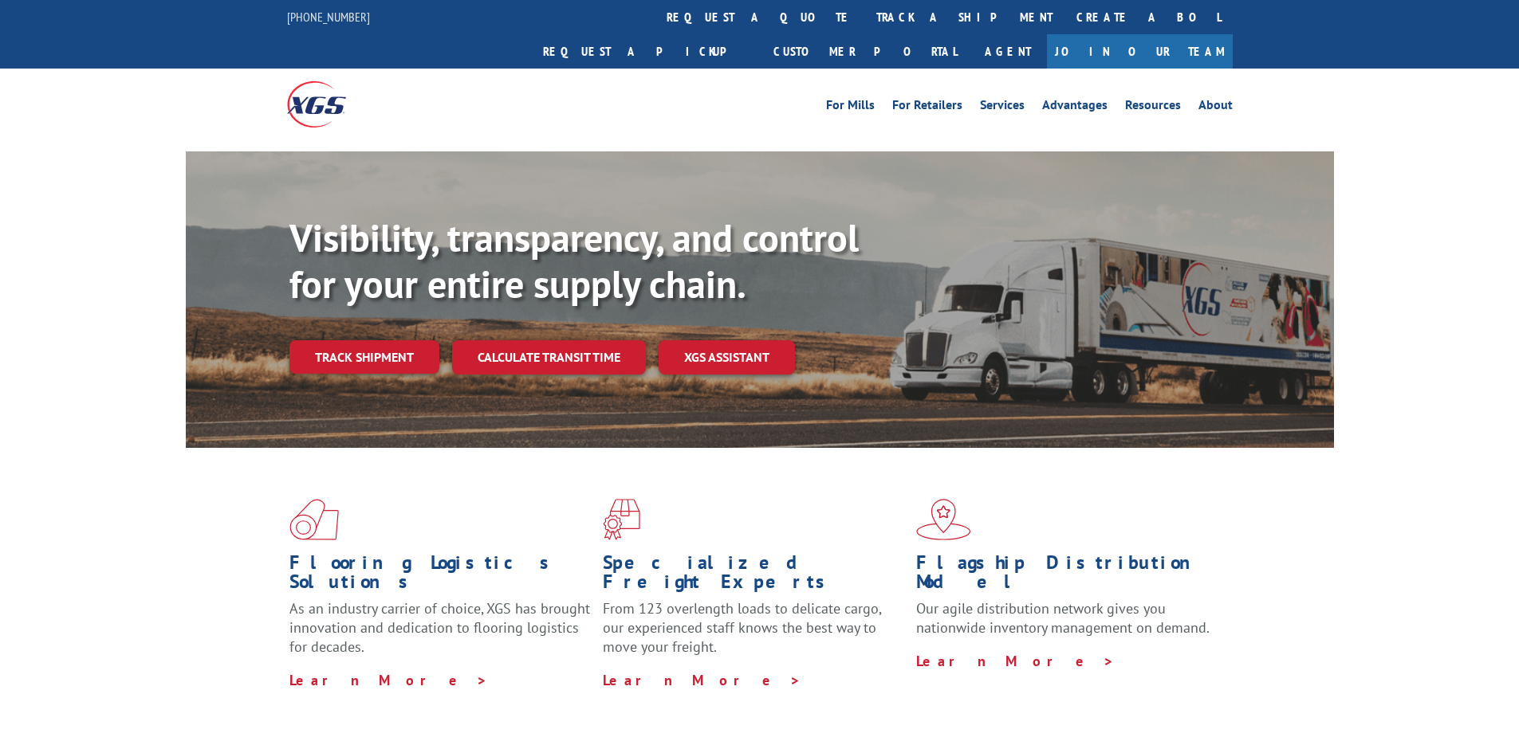 This screenshot has width=1519, height=753. Describe the element at coordinates (621, 520) in the screenshot. I see `img: xgs-icon-focused-on-flooring-red` at that location.